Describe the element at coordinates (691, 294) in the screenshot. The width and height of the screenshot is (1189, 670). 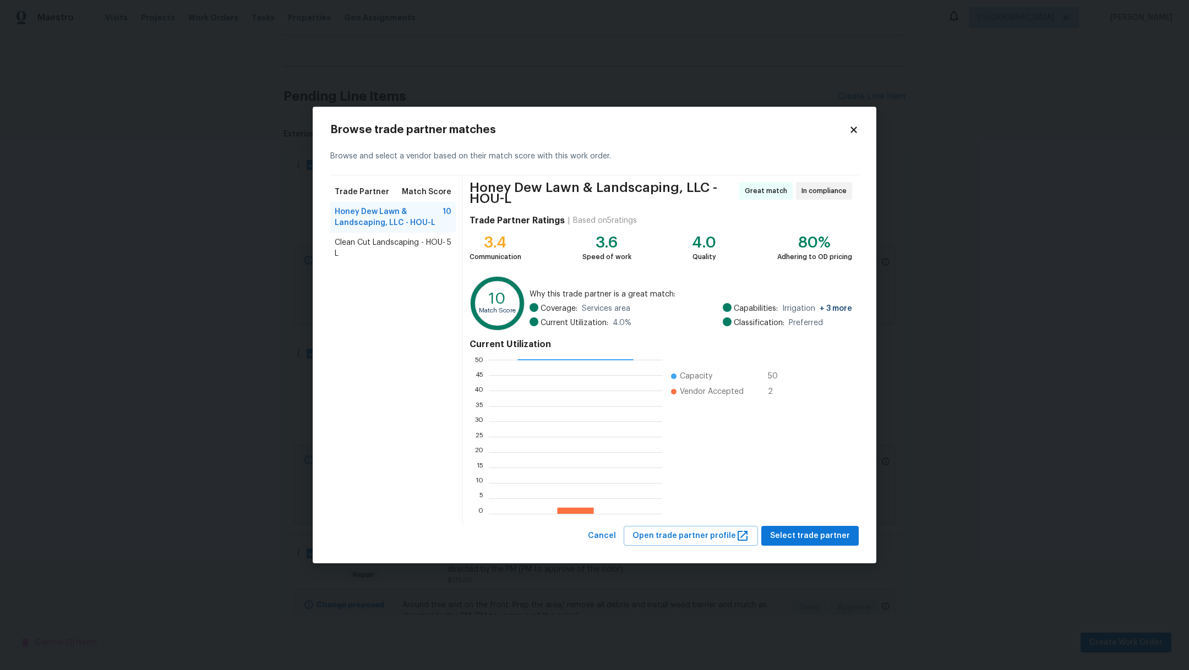
I see `span: Why this trade partner is a great match:` at that location.